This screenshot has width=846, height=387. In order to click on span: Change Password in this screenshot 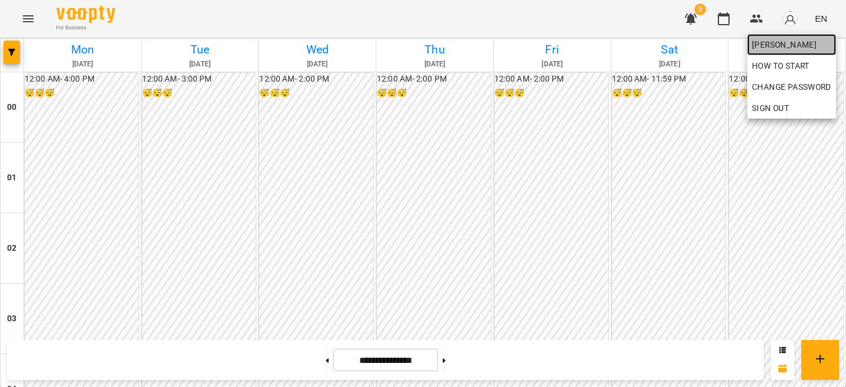, I will do `click(791, 87)`.